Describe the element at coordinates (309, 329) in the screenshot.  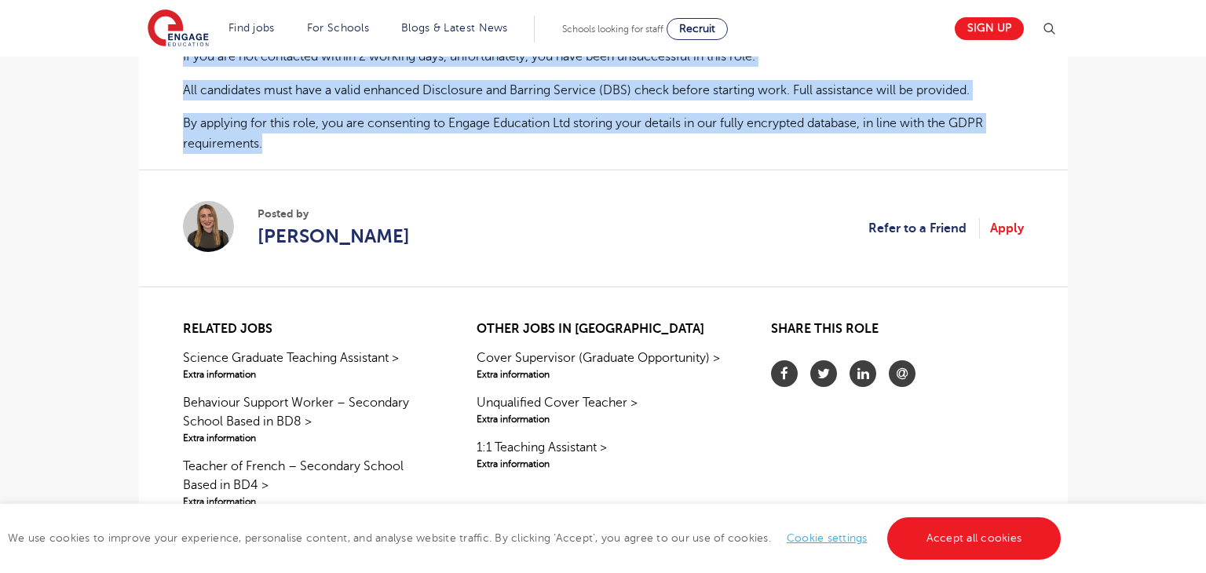
I see `h2: Related jobs` at that location.